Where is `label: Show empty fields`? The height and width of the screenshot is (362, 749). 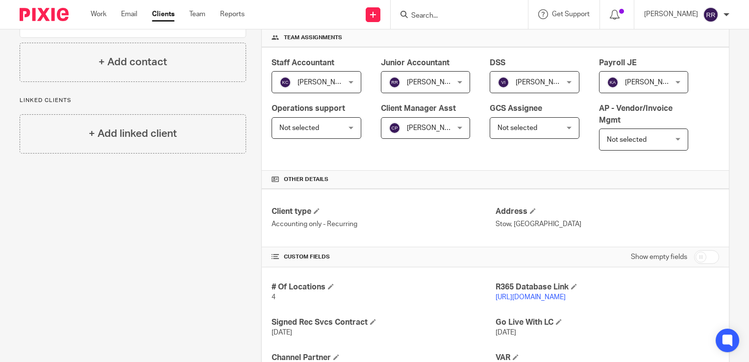 label: Show empty fields is located at coordinates (658, 257).